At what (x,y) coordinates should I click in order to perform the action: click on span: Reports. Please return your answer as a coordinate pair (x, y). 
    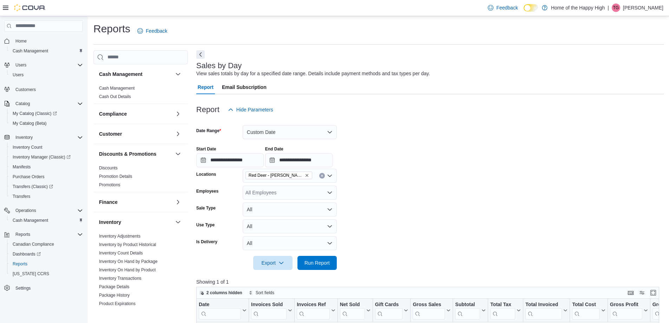
    Looking at the image, I should click on (48, 234).